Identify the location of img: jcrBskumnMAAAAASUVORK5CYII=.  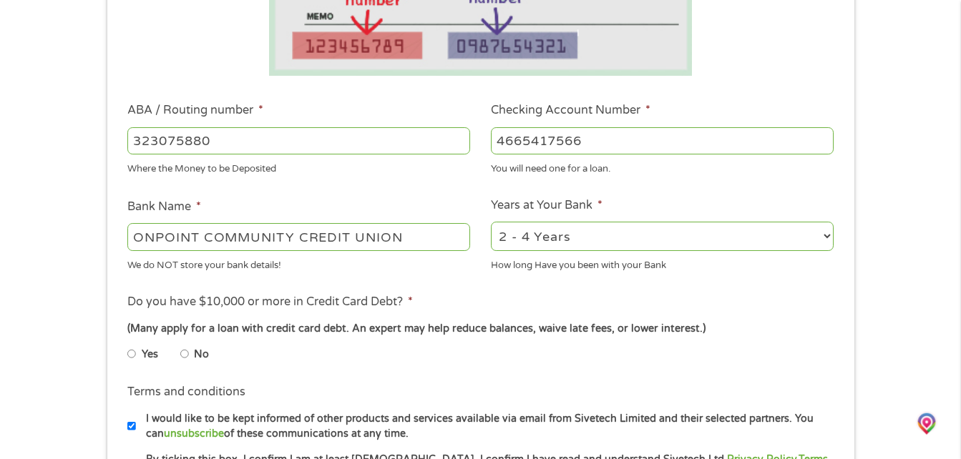
(927, 423).